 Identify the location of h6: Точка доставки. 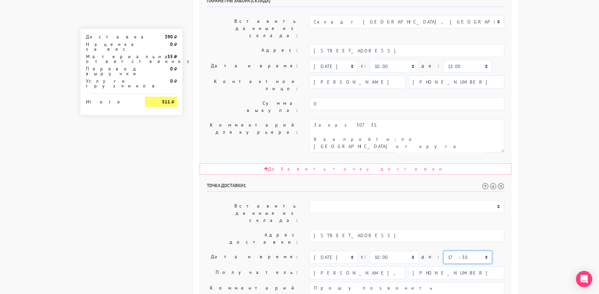
(356, 187).